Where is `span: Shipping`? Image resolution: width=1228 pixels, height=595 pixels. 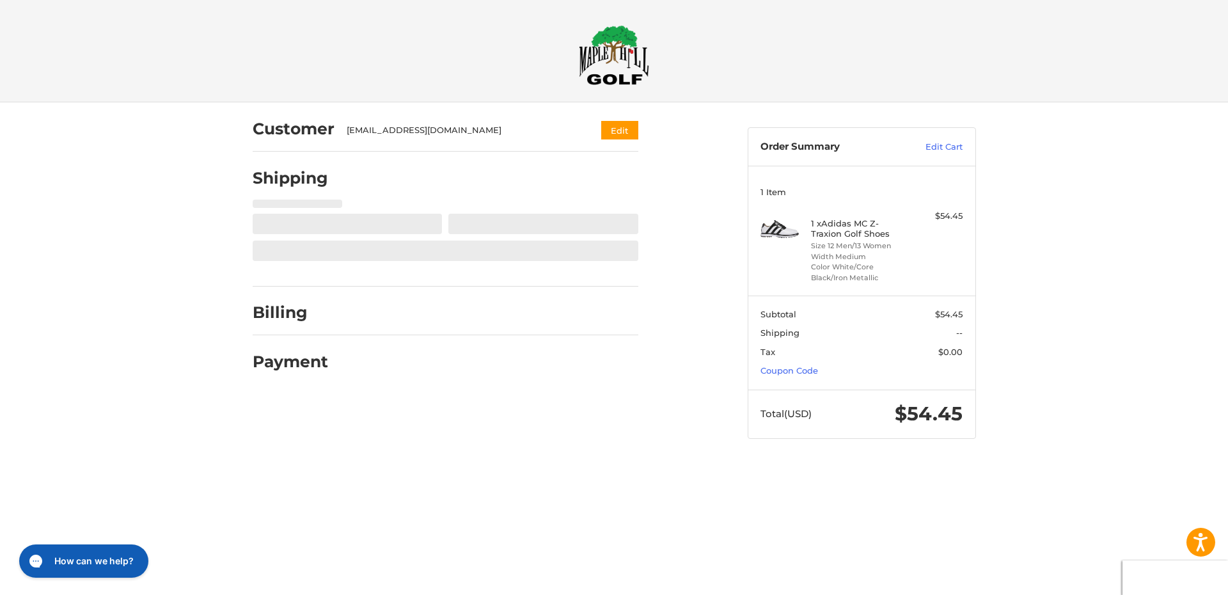 span: Shipping is located at coordinates (780, 333).